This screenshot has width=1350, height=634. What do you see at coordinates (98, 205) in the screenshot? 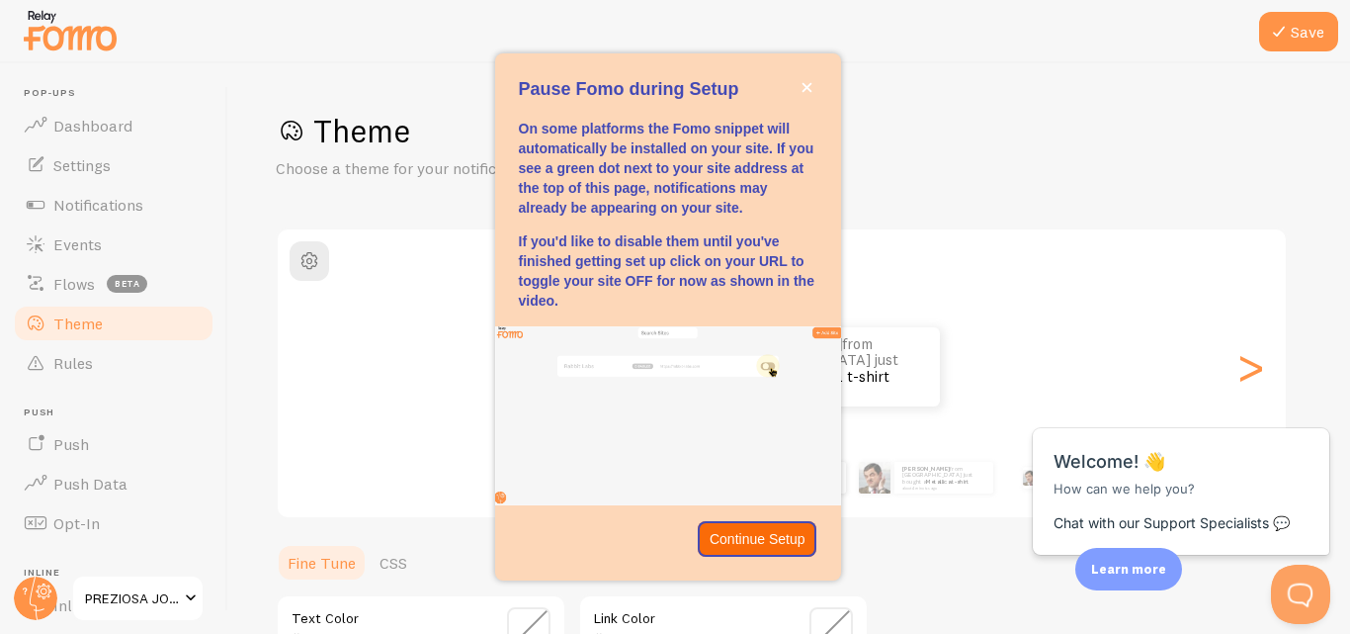
I see `span: Notifications` at bounding box center [98, 205].